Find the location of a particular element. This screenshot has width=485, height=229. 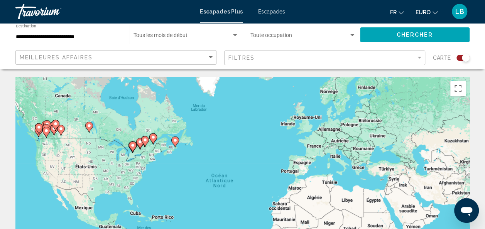

span: Escapades Plus is located at coordinates (221, 12).